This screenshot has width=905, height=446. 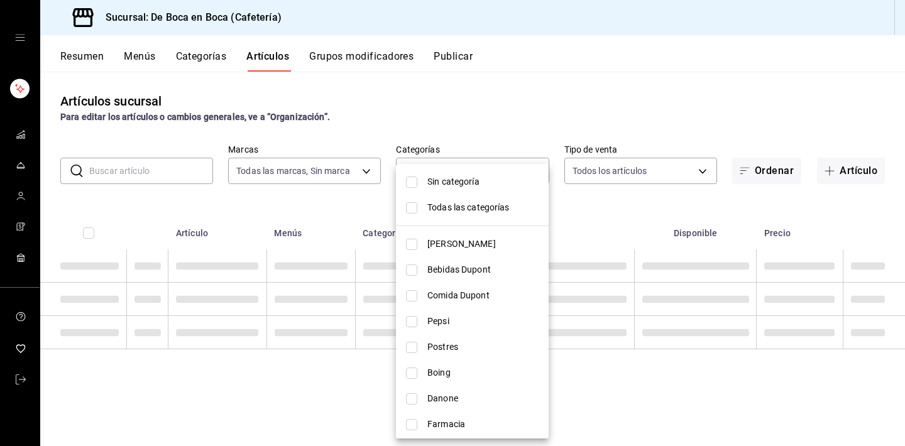 I want to click on span: Pepsi, so click(x=483, y=321).